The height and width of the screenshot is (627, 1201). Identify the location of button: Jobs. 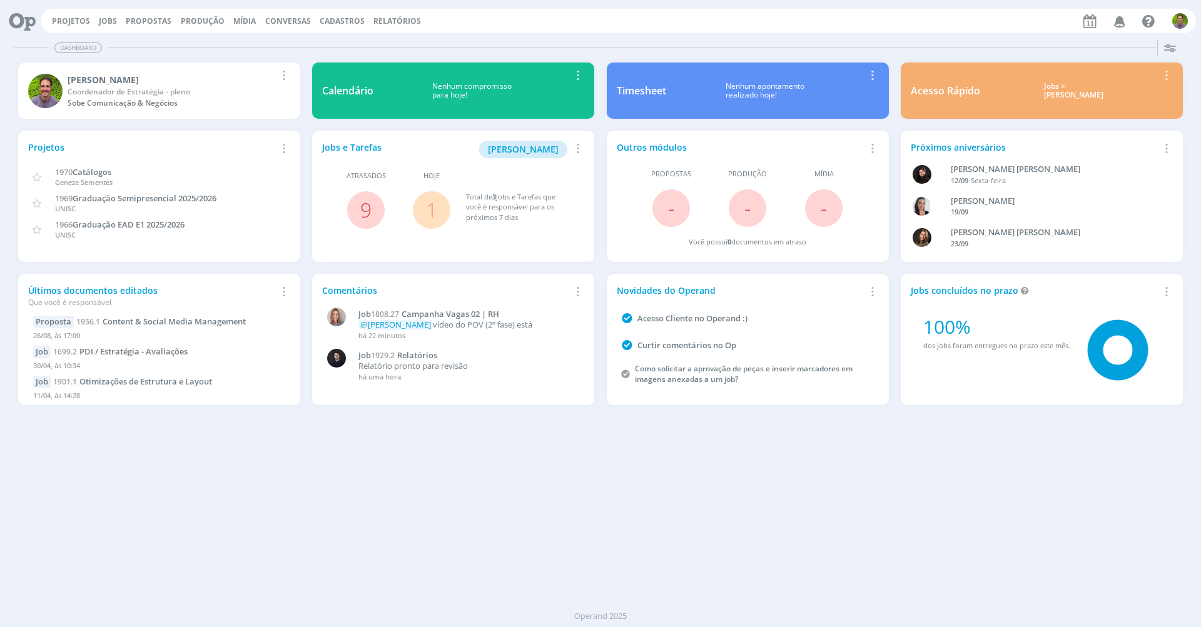
(108, 21).